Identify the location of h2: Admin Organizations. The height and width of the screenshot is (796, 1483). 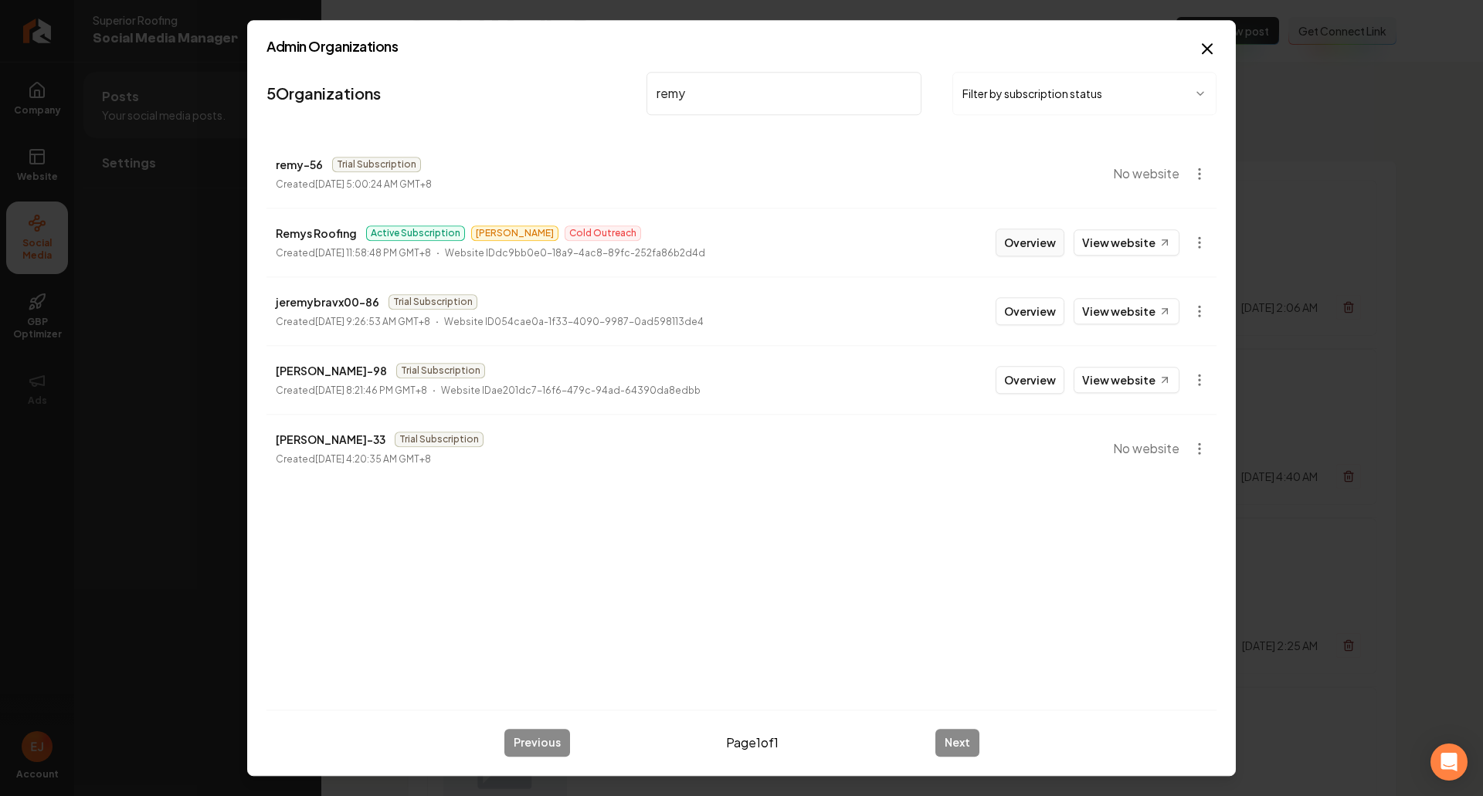
(742, 46).